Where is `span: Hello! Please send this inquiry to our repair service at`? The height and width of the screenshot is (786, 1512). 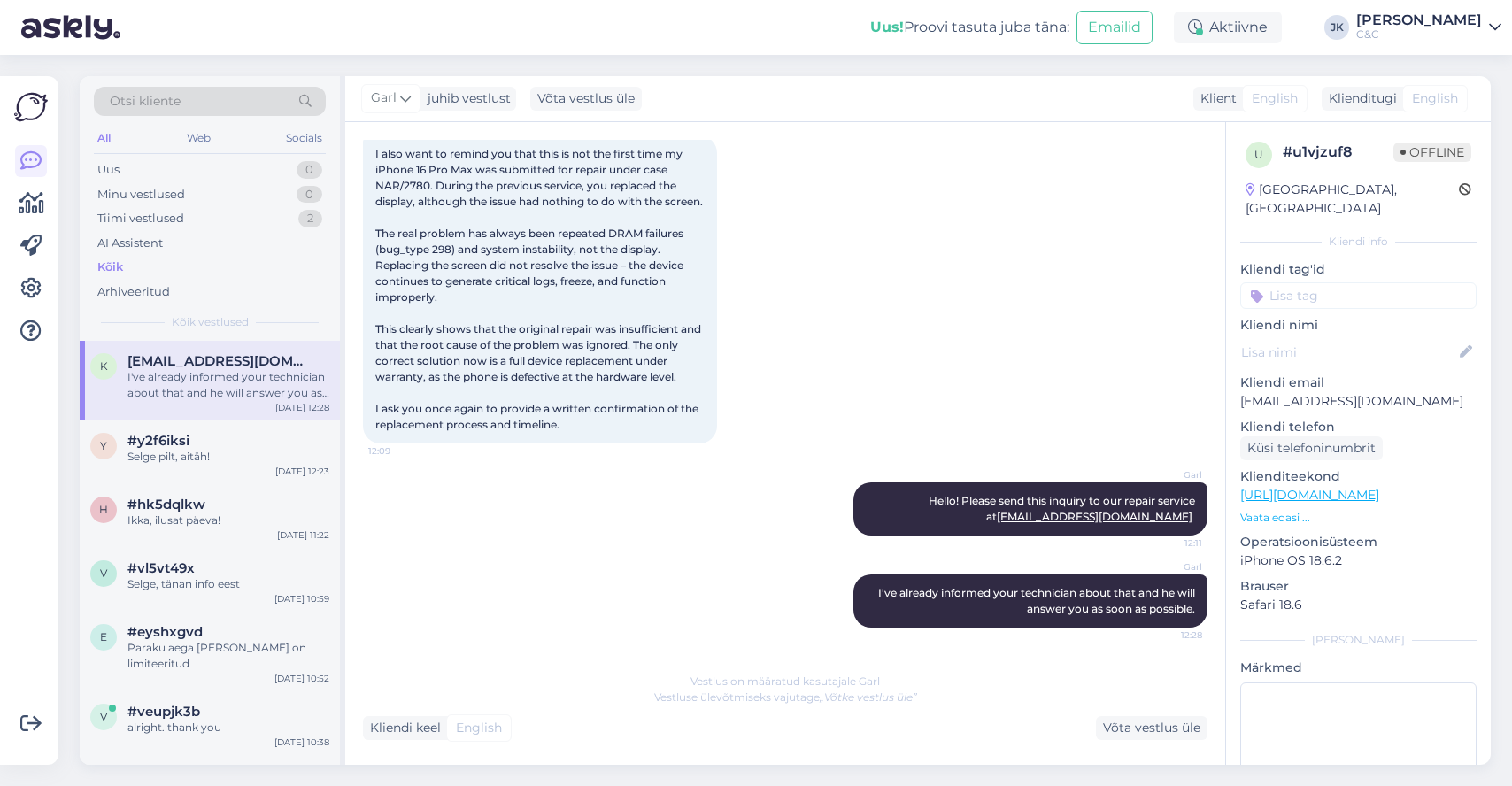 span: Hello! Please send this inquiry to our repair service at is located at coordinates (1063, 508).